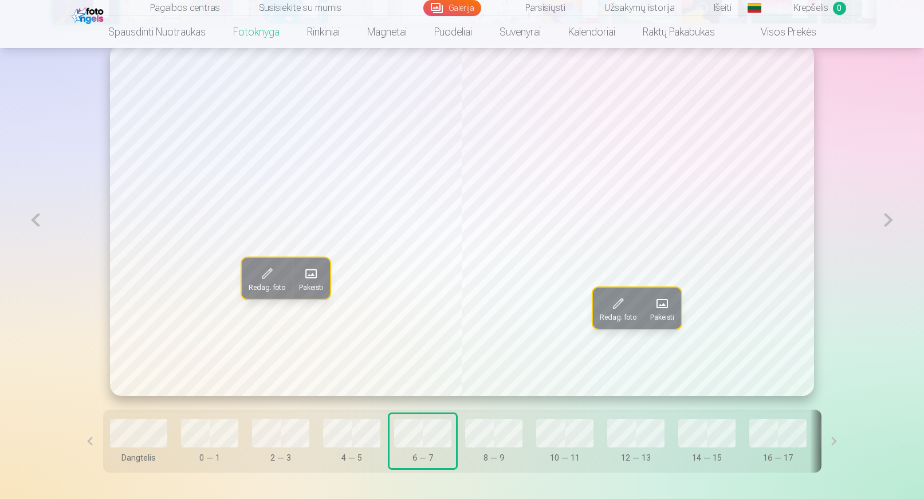  I want to click on button: 10 — 11, so click(565, 441).